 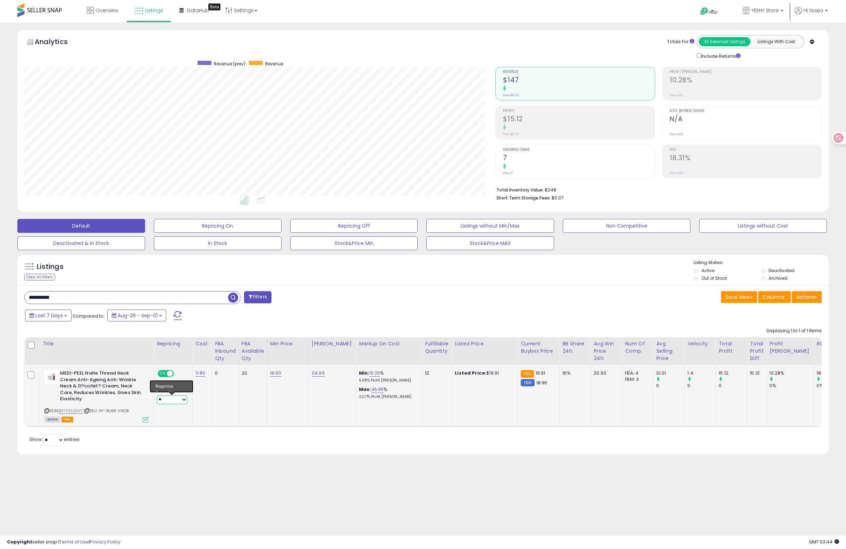 What do you see at coordinates (288, 343) in the screenshot?
I see `div: Min Price` at bounding box center [288, 343].